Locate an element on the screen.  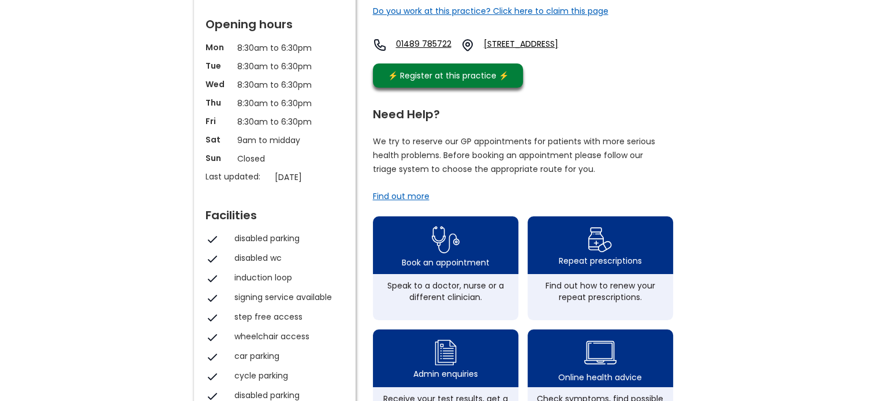
div: Need Help? is located at coordinates (523, 111).